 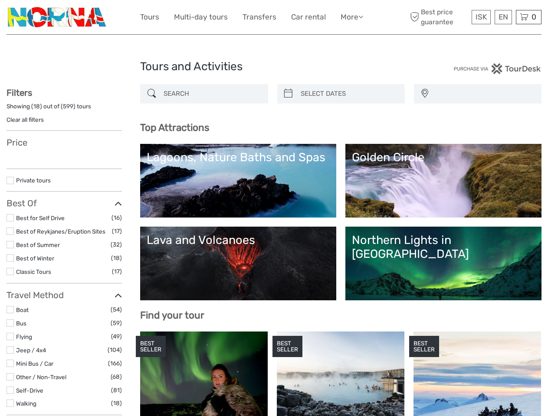 I want to click on a: Walking, so click(x=26, y=404).